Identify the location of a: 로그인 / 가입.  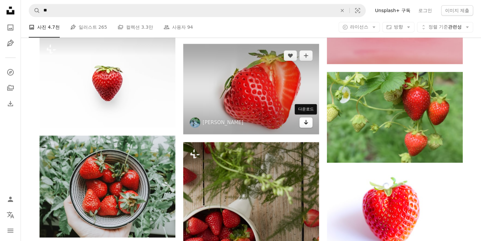
(10, 199).